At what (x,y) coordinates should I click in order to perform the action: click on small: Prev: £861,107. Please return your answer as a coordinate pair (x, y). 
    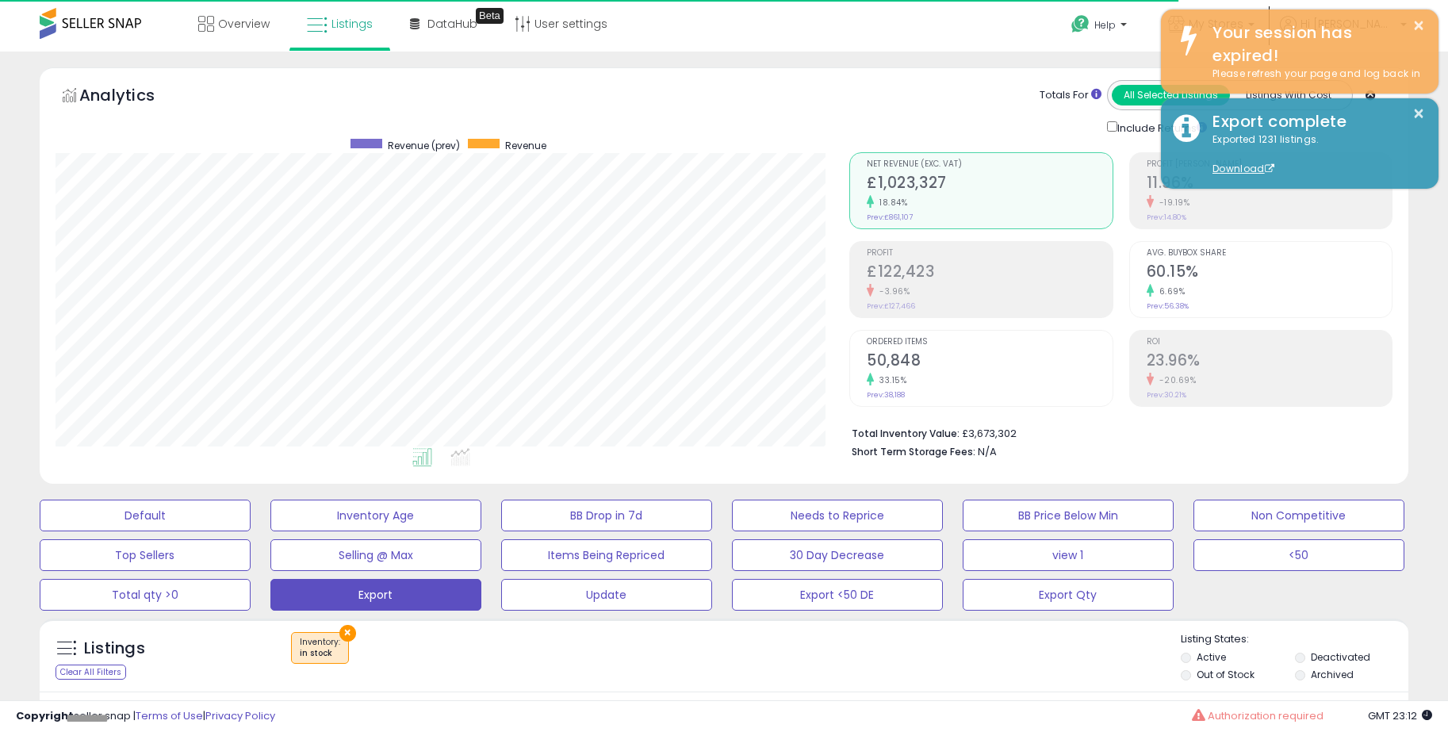
    Looking at the image, I should click on (890, 217).